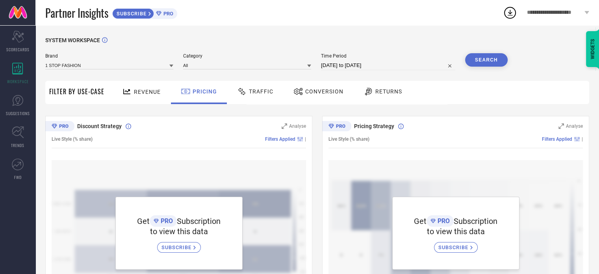 The width and height of the screenshot is (599, 274). I want to click on span: Partner Insights, so click(77, 13).